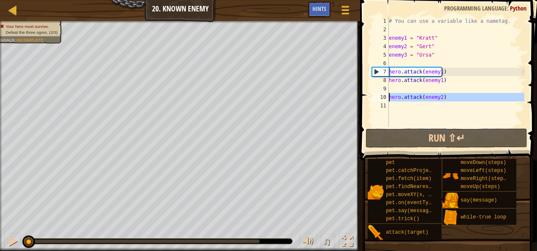  Describe the element at coordinates (391, 163) in the screenshot. I see `span: pet` at that location.